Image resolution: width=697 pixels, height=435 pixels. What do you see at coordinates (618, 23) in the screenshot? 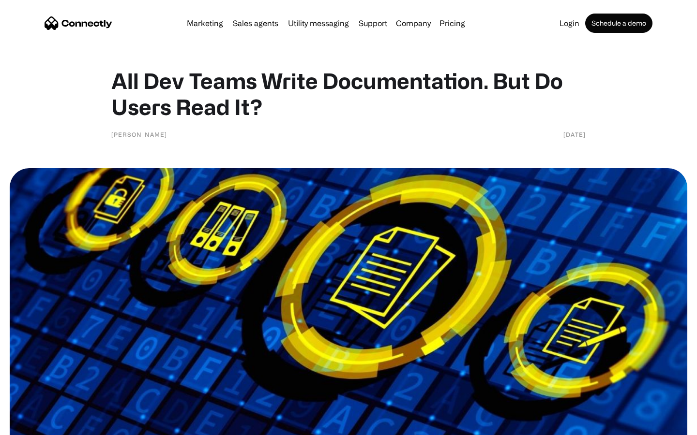
I see `a: Schedule a demo` at bounding box center [618, 23].